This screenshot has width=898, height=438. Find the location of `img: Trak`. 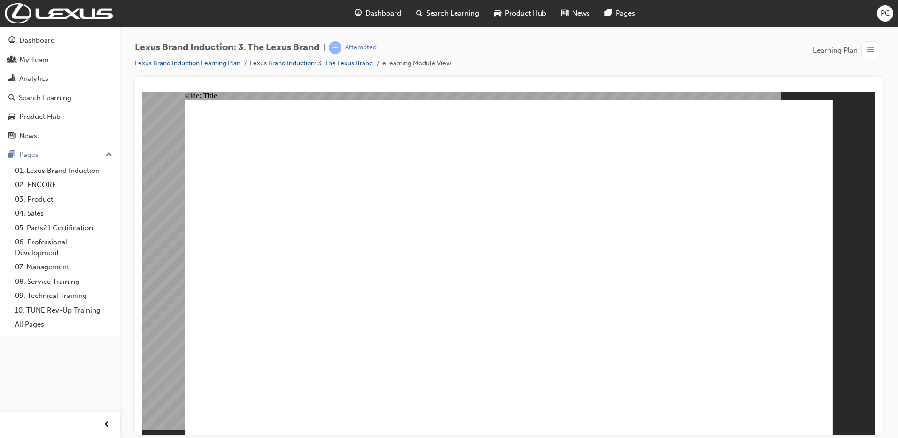

img: Trak is located at coordinates (59, 13).